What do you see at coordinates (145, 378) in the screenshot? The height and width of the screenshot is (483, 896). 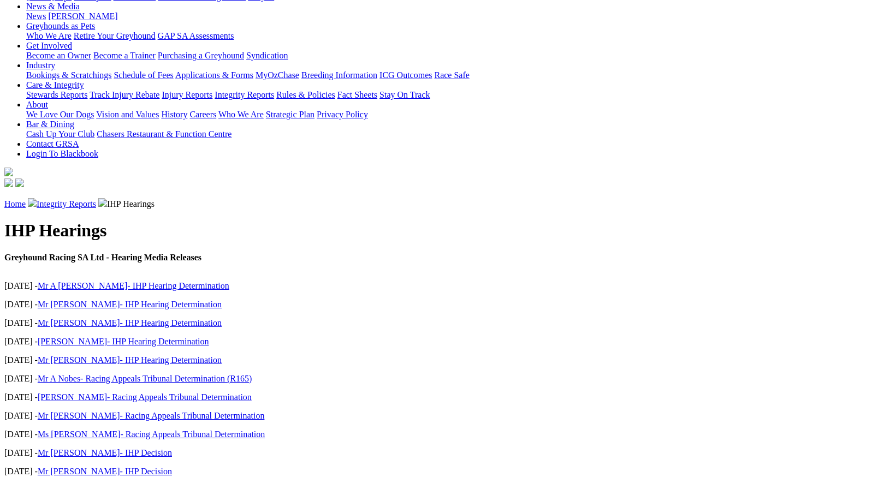 I see `a: Mr A Nobes- Racing Appeals Tribunal Determination (R165)` at bounding box center [145, 378].